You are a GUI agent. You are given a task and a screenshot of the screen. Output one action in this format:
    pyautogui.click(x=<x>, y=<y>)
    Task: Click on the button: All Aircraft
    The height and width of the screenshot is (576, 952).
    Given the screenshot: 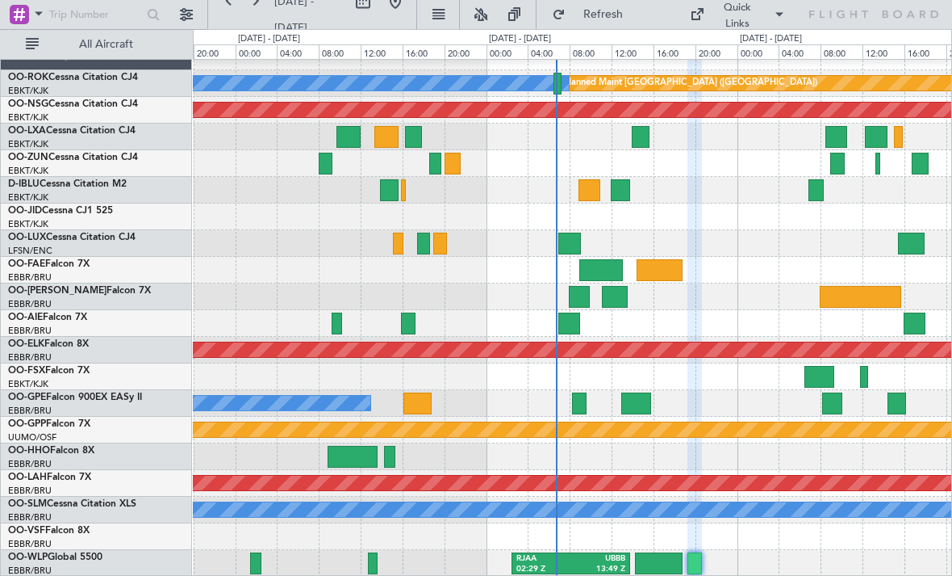 What is the action you would take?
    pyautogui.click(x=96, y=44)
    